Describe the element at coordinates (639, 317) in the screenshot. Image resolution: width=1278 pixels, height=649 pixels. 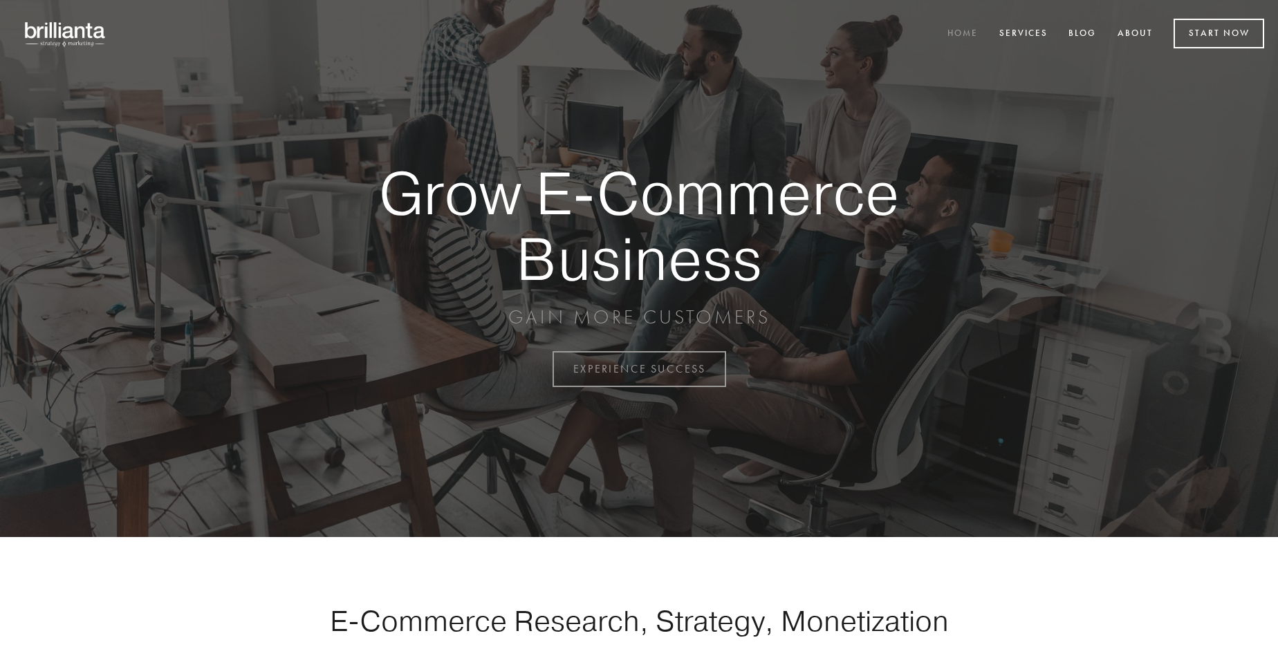
I see `p: GAIN MORE CUSTOMERS` at that location.